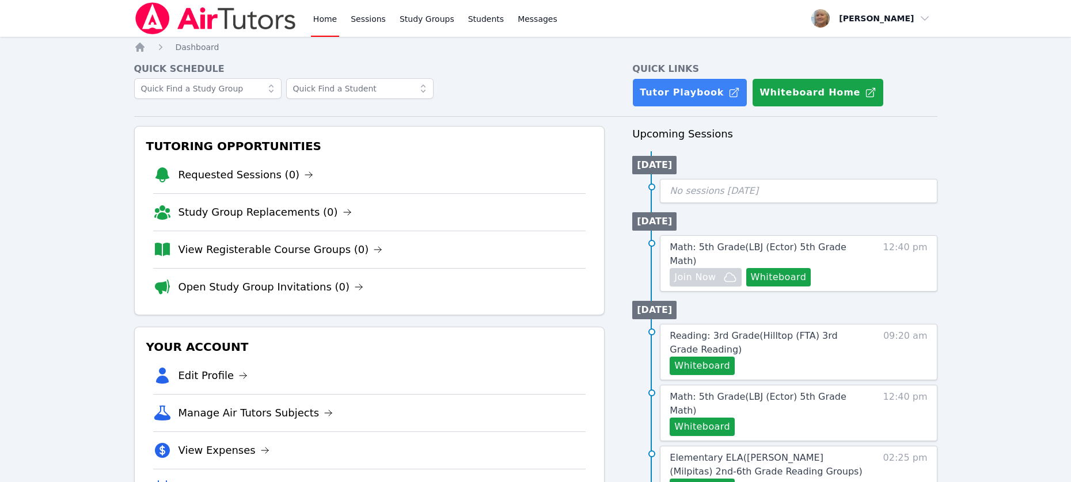 Image resolution: width=1071 pixels, height=482 pixels. Describe the element at coordinates (784, 69) in the screenshot. I see `h4: Quick Links` at that location.